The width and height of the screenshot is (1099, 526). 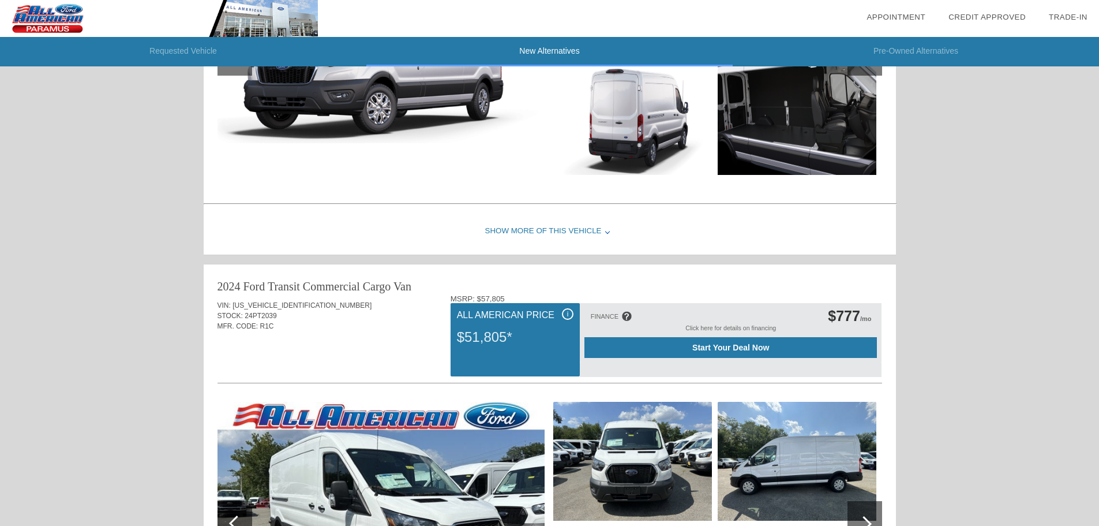 What do you see at coordinates (568, 314) in the screenshot?
I see `div: i` at bounding box center [568, 314].